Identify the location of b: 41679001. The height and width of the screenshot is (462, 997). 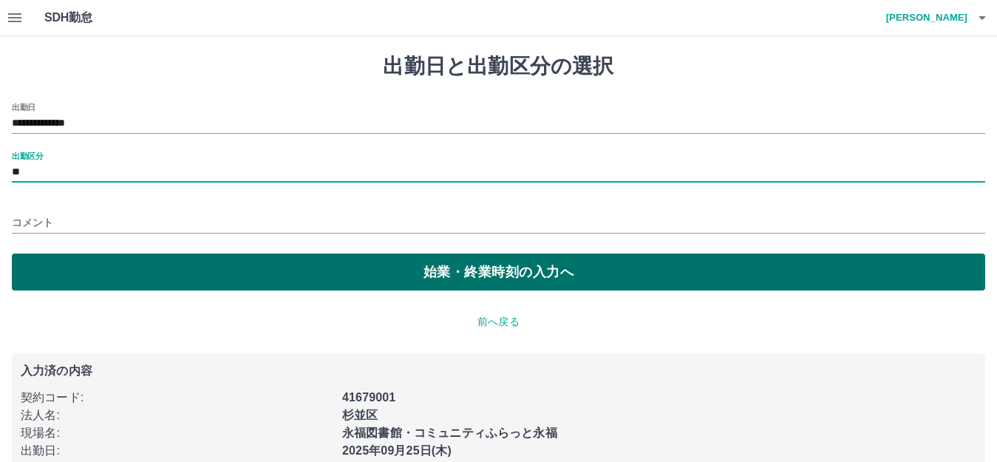
(369, 397).